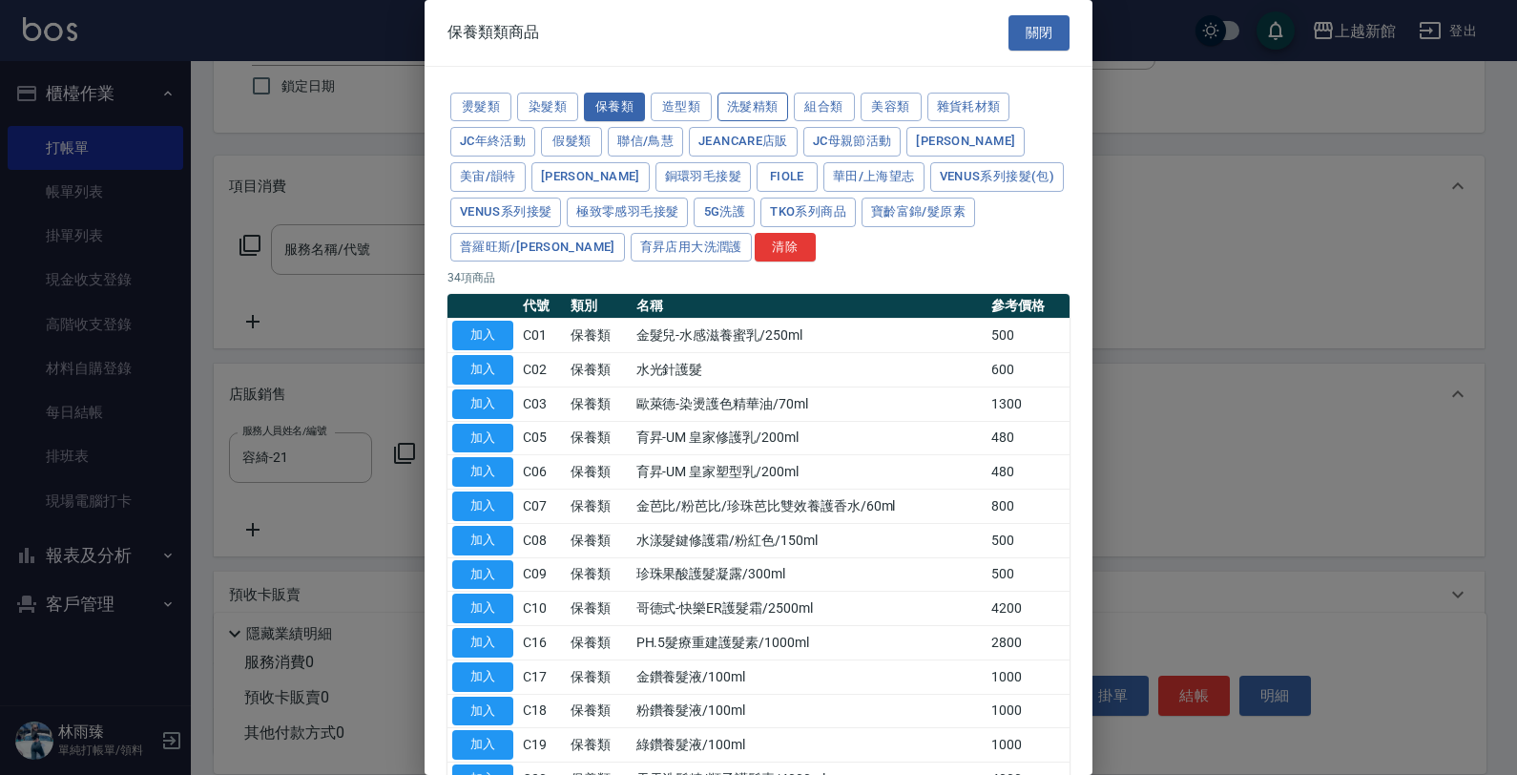 This screenshot has width=1517, height=775. What do you see at coordinates (691, 247) in the screenshot?
I see `button: 育昇店用大洗潤護` at bounding box center [691, 247].